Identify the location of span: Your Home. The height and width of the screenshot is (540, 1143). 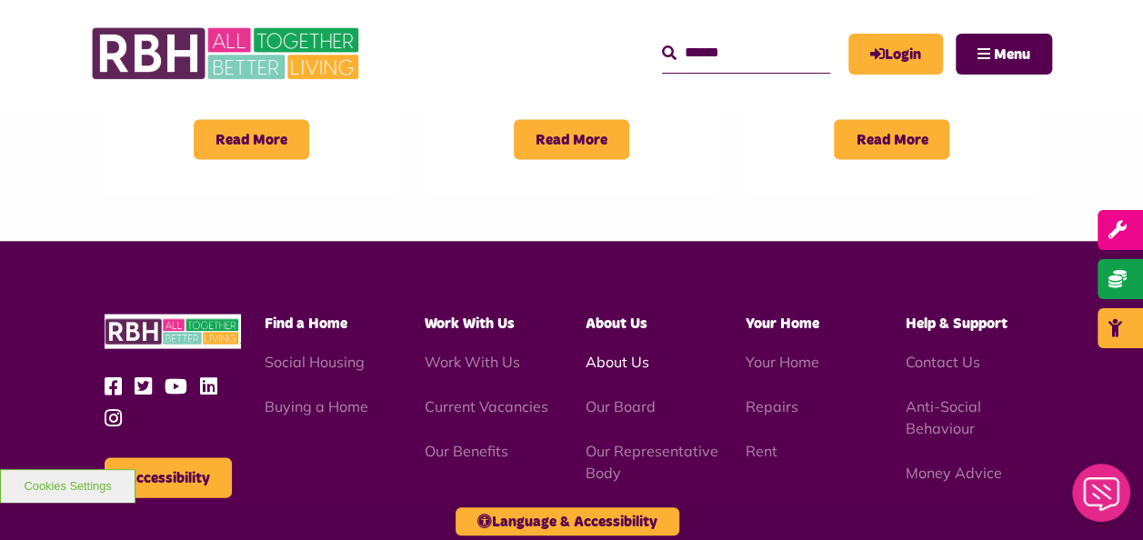
(782, 323).